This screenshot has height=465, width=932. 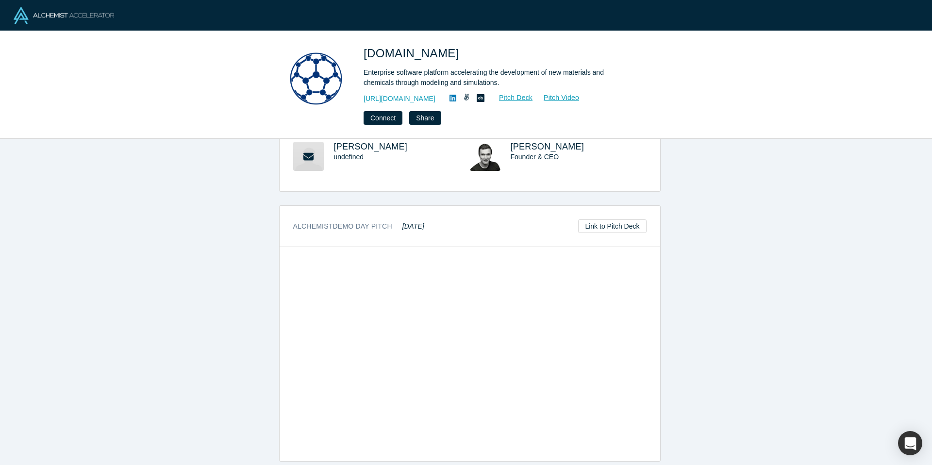 What do you see at coordinates (64, 15) in the screenshot?
I see `img: Alchemist Logo` at bounding box center [64, 15].